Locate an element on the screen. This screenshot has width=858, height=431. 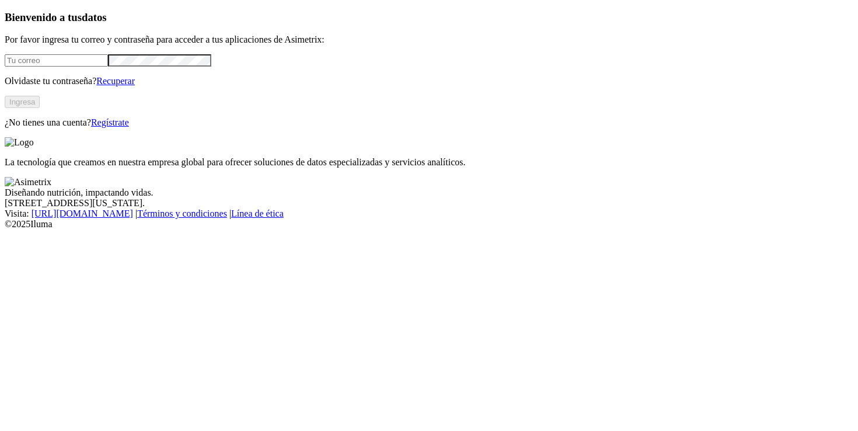
p: Por favor ingresa tu correo y contraseña para acceder a tus aplicaciones de Asimetrix: is located at coordinates (429, 40).